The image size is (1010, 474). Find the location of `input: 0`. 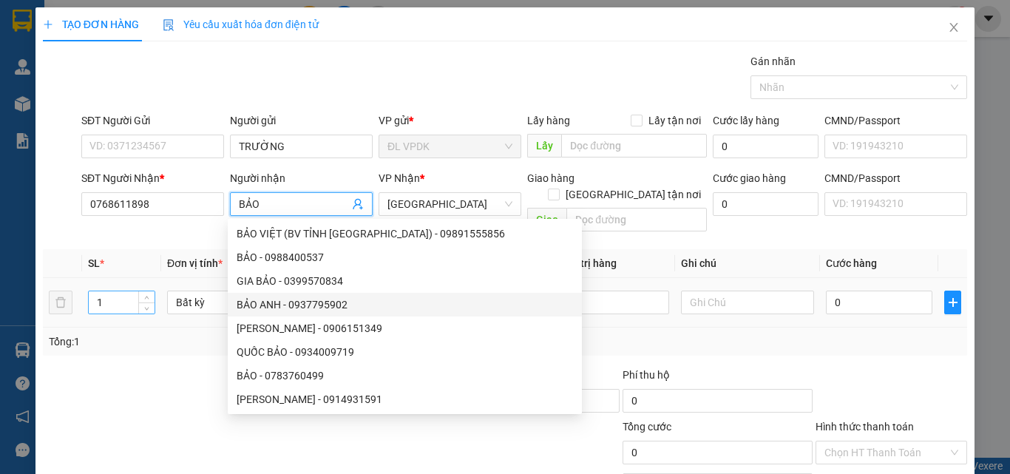

input: 0 is located at coordinates (615, 302).